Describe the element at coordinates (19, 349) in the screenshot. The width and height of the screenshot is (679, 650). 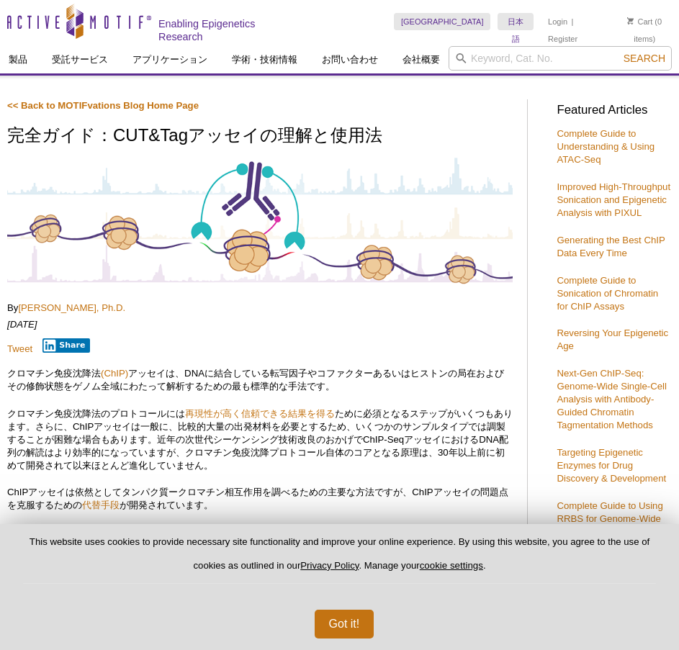
I see `a: Tweet` at that location.